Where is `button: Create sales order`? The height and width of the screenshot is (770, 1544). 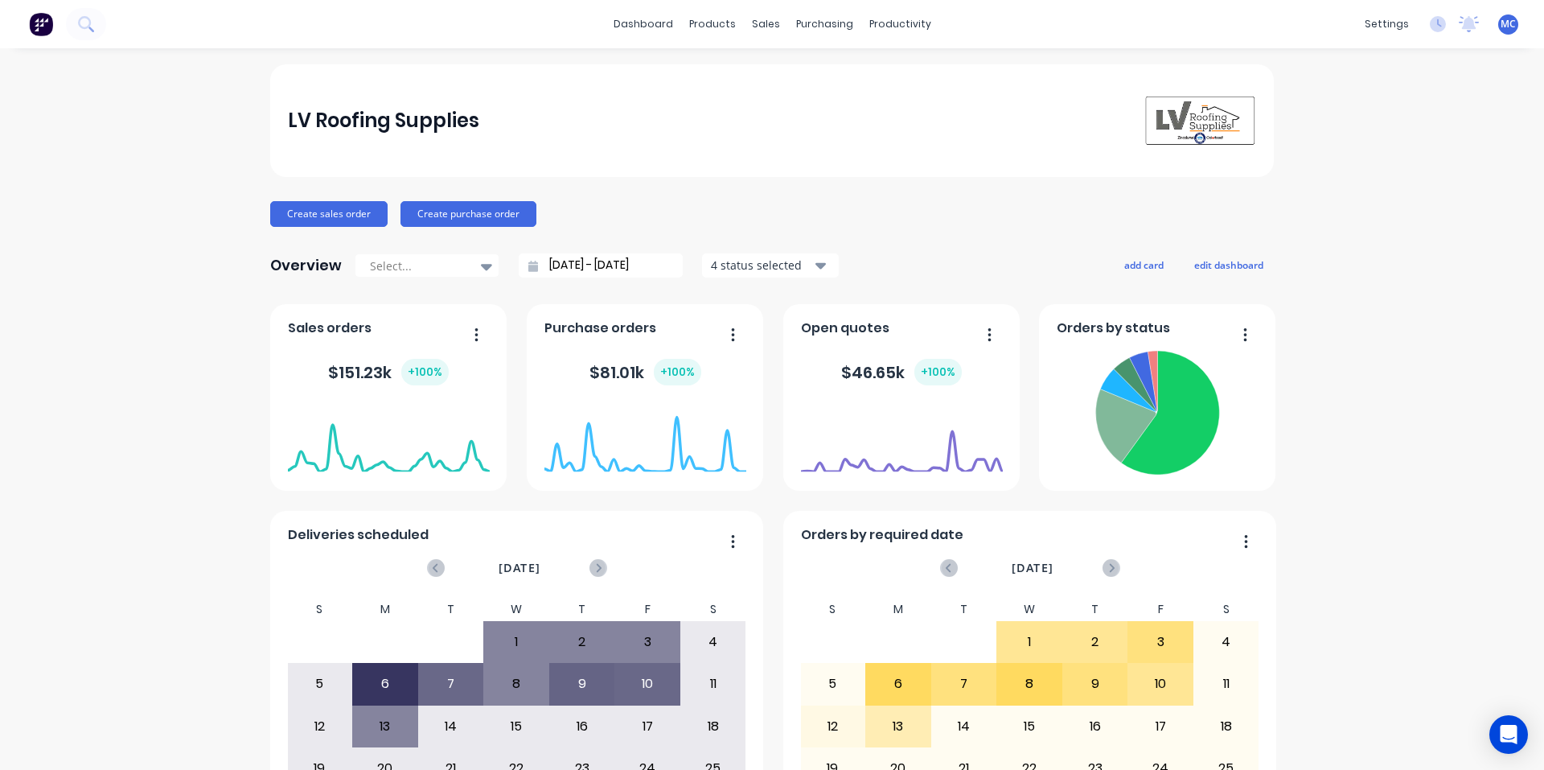 button: Create sales order is located at coordinates (329, 214).